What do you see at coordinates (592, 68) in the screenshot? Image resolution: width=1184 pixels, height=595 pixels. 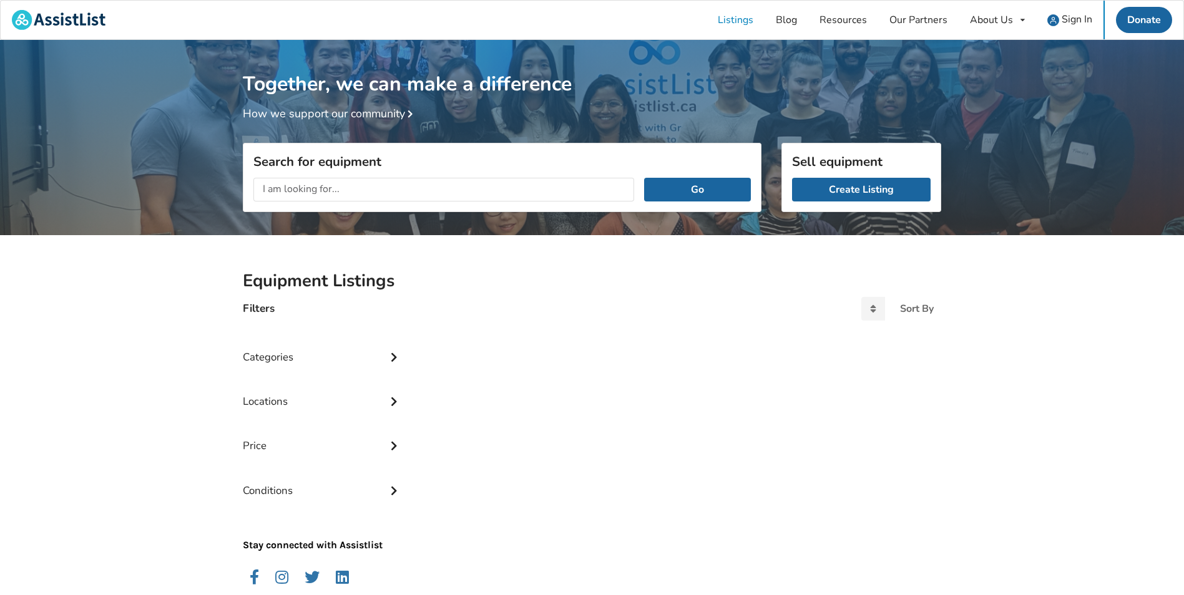 I see `h1: Together, we can make a difference` at bounding box center [592, 68].